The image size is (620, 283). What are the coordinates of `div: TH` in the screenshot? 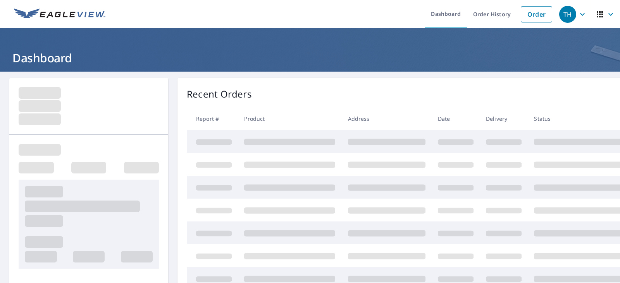 It's located at (568, 14).